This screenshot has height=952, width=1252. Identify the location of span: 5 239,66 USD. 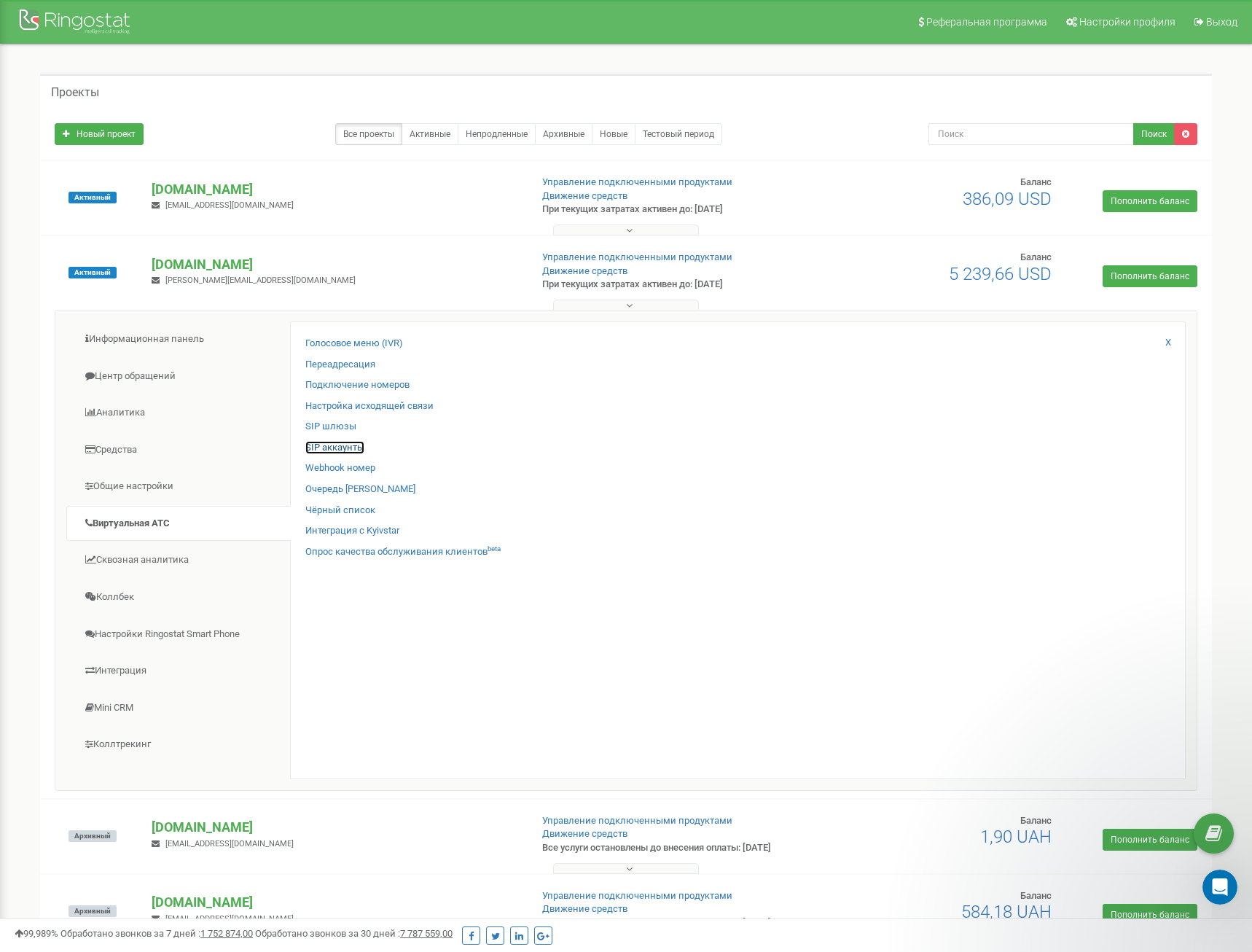
(1000, 274).